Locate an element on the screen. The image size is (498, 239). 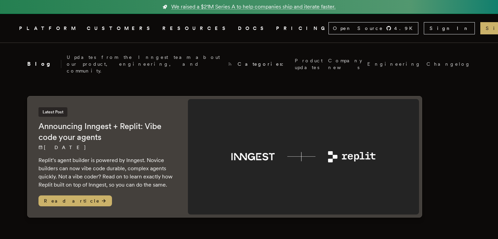
h2: Blog is located at coordinates (44, 64).